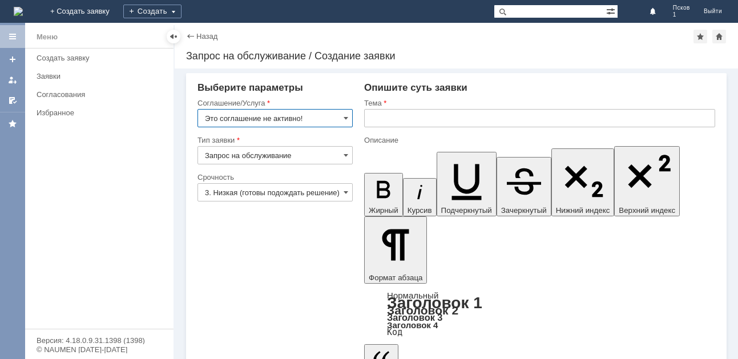 The image size is (738, 359). Describe the element at coordinates (415, 318) in the screenshot. I see `a: Заголовок 3` at that location.